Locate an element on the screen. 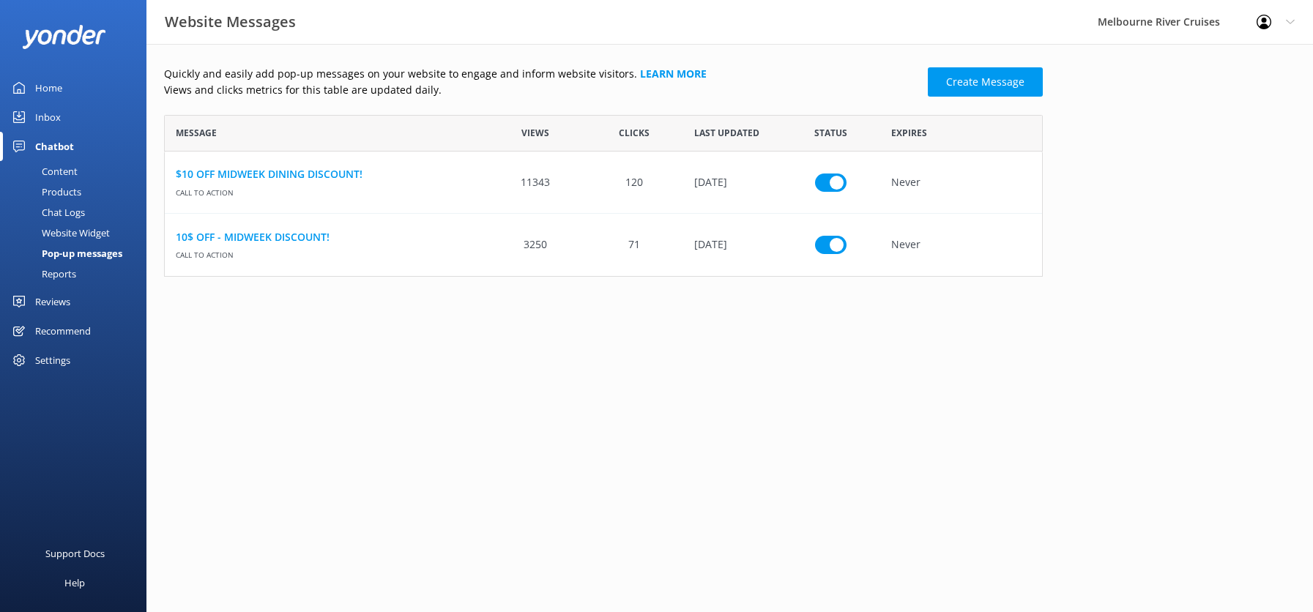 This screenshot has height=612, width=1313. div: Products is located at coordinates (45, 192).